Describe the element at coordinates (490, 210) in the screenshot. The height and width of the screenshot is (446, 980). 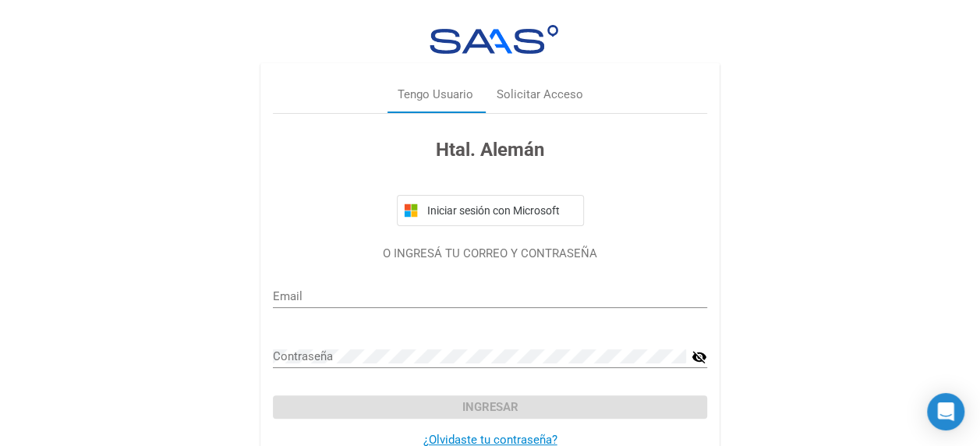
I see `button: Iniciar sesión con Microsoft` at that location.